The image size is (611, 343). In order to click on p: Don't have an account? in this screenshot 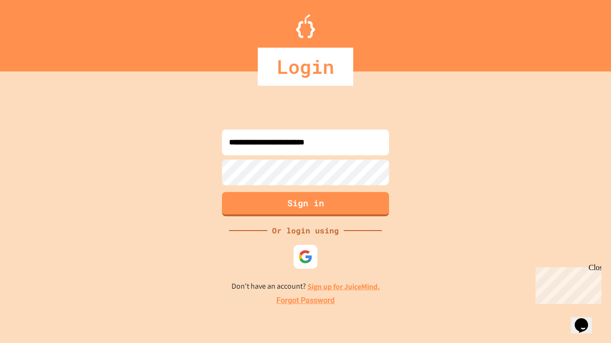, I will do `click(305, 287)`.